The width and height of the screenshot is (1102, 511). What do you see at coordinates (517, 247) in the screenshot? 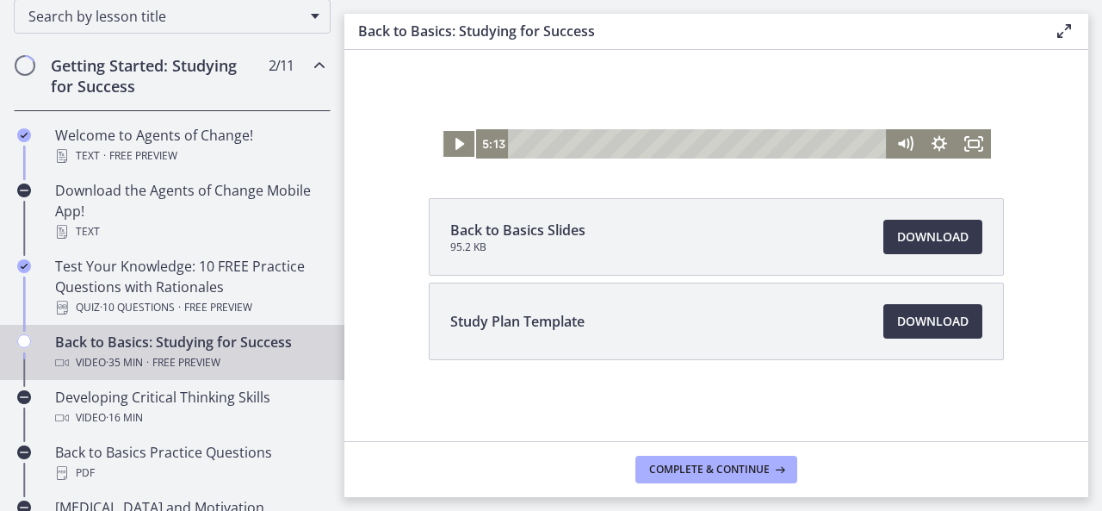
I see `span: 95.2 KB` at bounding box center [517, 247].